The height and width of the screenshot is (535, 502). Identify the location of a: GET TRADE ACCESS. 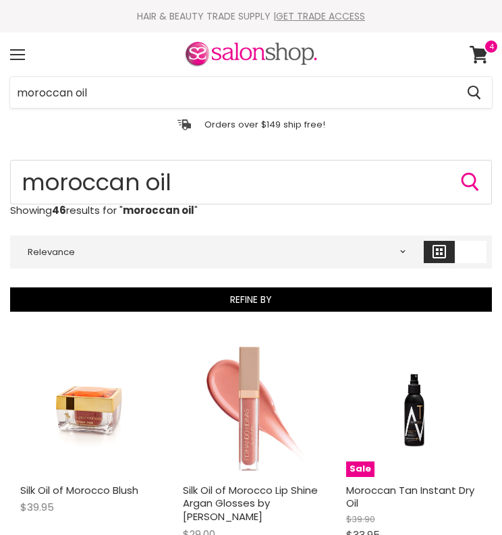
(321, 16).